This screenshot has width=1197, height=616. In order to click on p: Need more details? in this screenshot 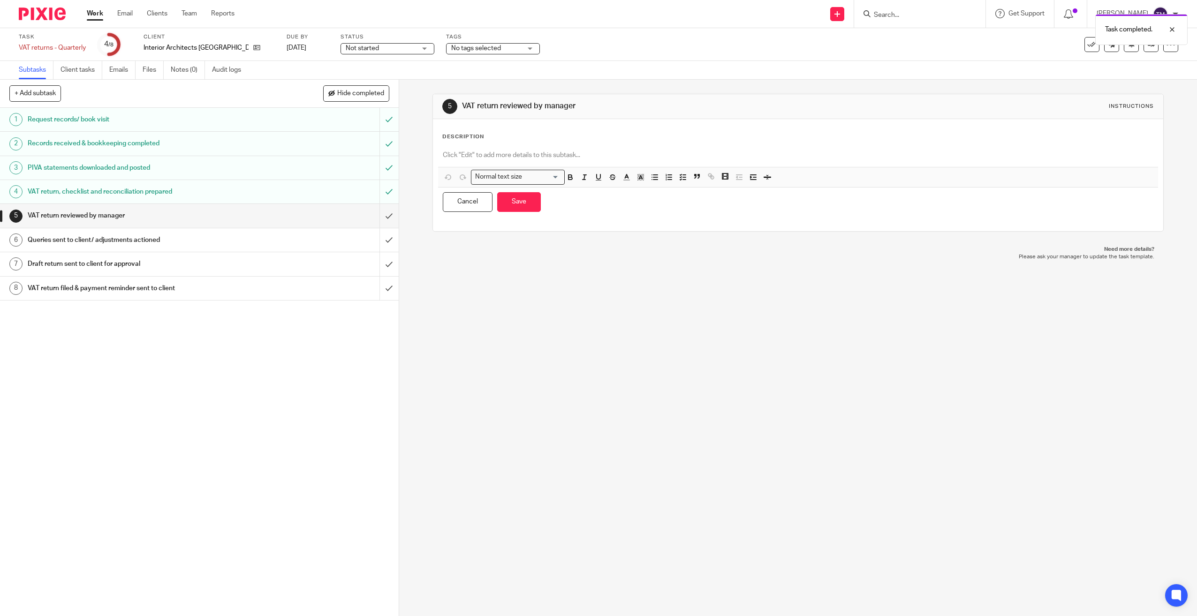, I will do `click(798, 250)`.